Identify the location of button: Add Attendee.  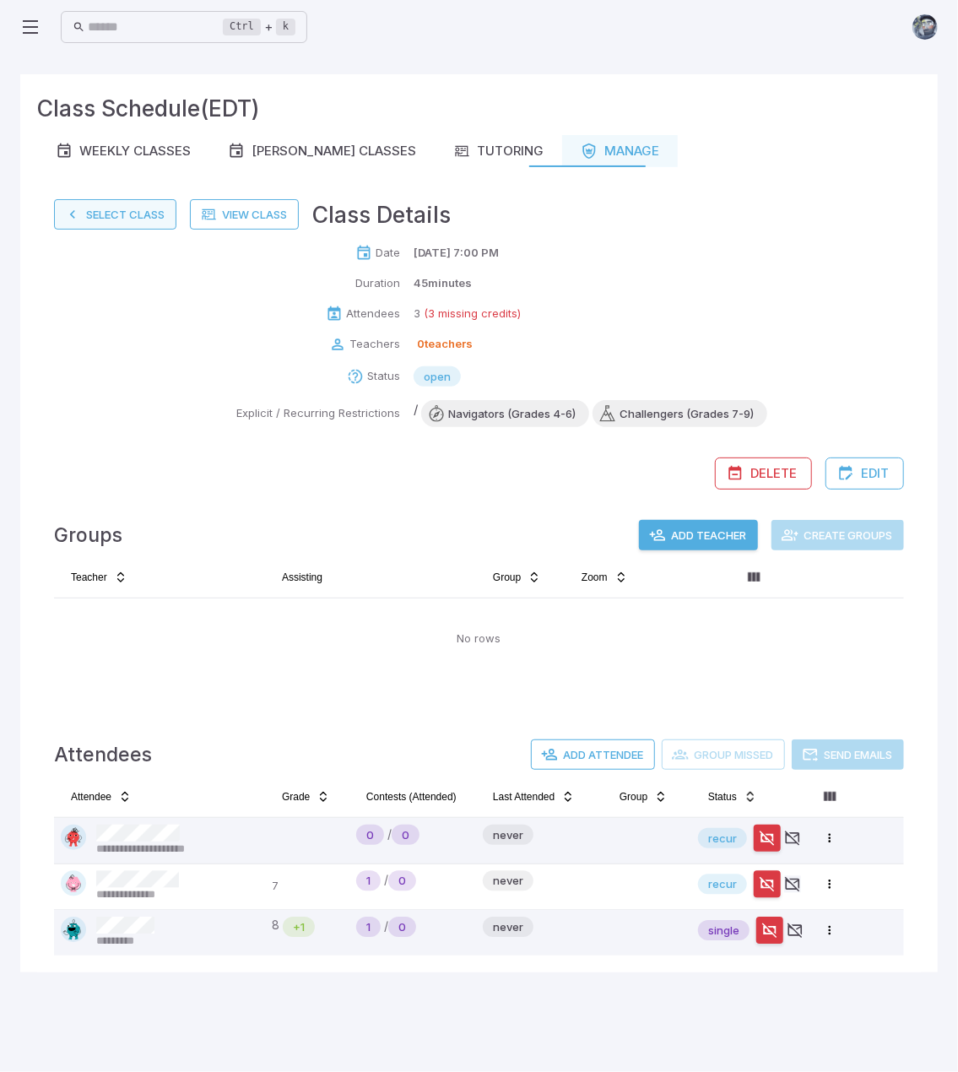
(592, 754).